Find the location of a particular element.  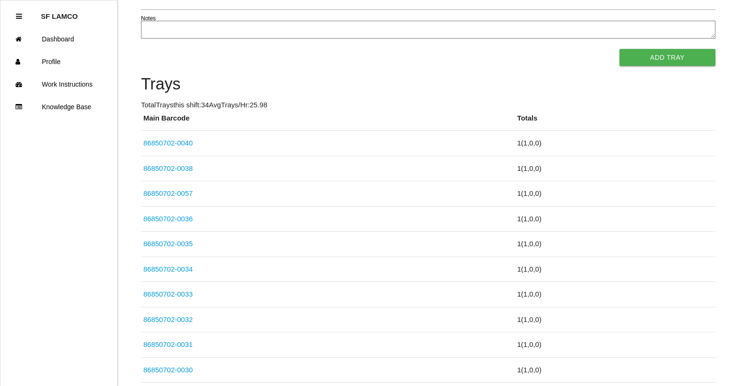

th: Totals is located at coordinates (615, 122).